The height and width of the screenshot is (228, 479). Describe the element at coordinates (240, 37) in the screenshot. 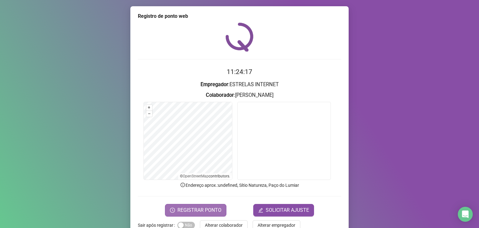

I see `img: QRPoint` at that location.